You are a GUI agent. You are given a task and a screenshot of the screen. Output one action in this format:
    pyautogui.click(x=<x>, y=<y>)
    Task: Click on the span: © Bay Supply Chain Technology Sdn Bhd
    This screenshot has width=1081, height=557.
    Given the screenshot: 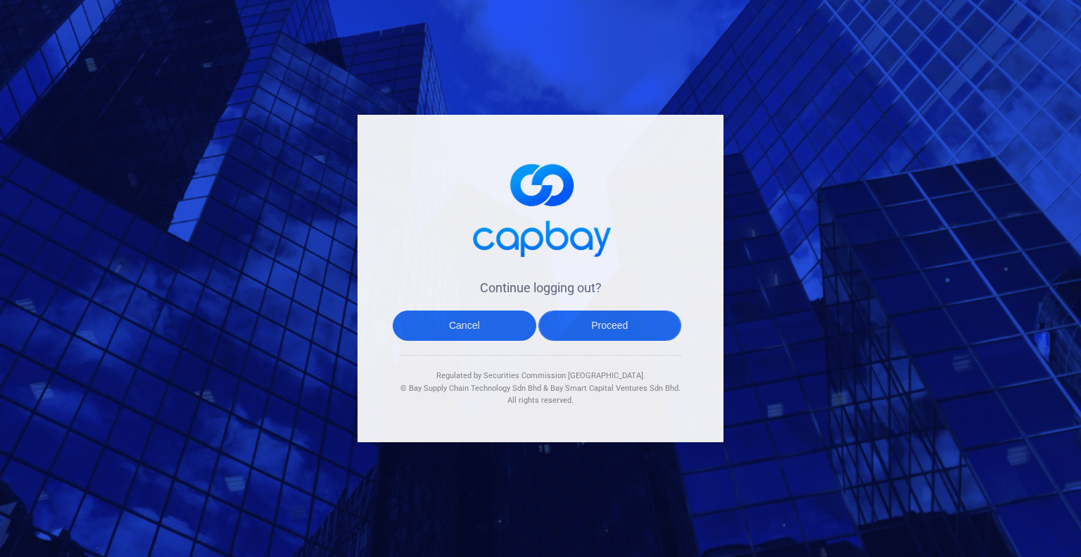 What is the action you would take?
    pyautogui.click(x=471, y=388)
    